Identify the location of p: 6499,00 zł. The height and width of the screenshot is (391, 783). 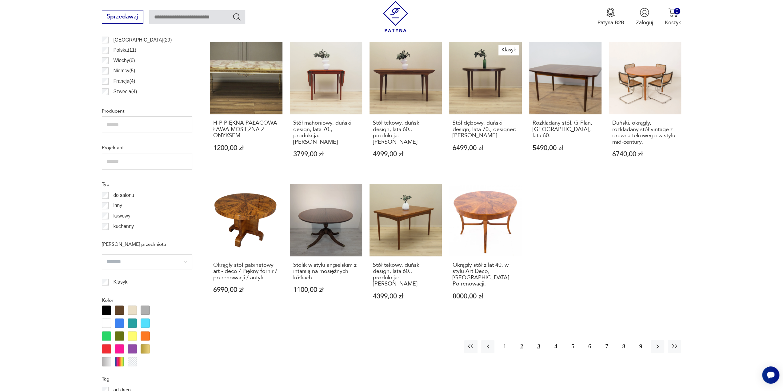
(485, 148).